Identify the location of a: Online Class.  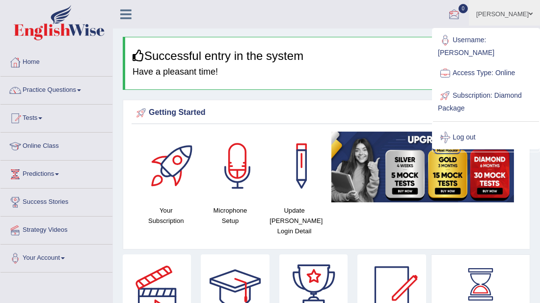
(56, 145).